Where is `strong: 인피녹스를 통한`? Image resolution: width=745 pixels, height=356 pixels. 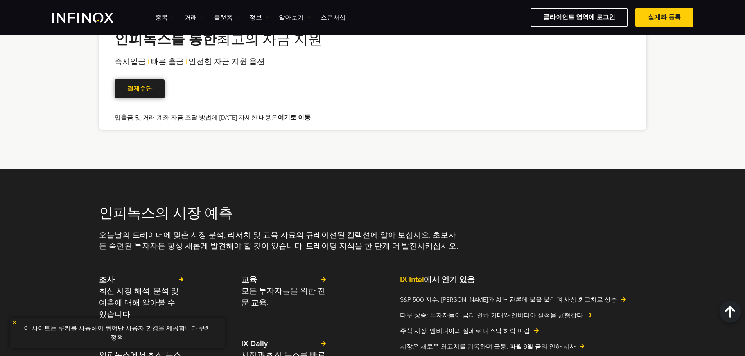
strong: 인피녹스를 통한 is located at coordinates (165, 39).